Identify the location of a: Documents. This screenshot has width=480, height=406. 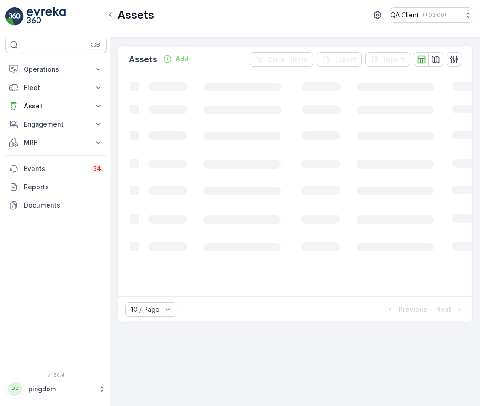
(56, 205).